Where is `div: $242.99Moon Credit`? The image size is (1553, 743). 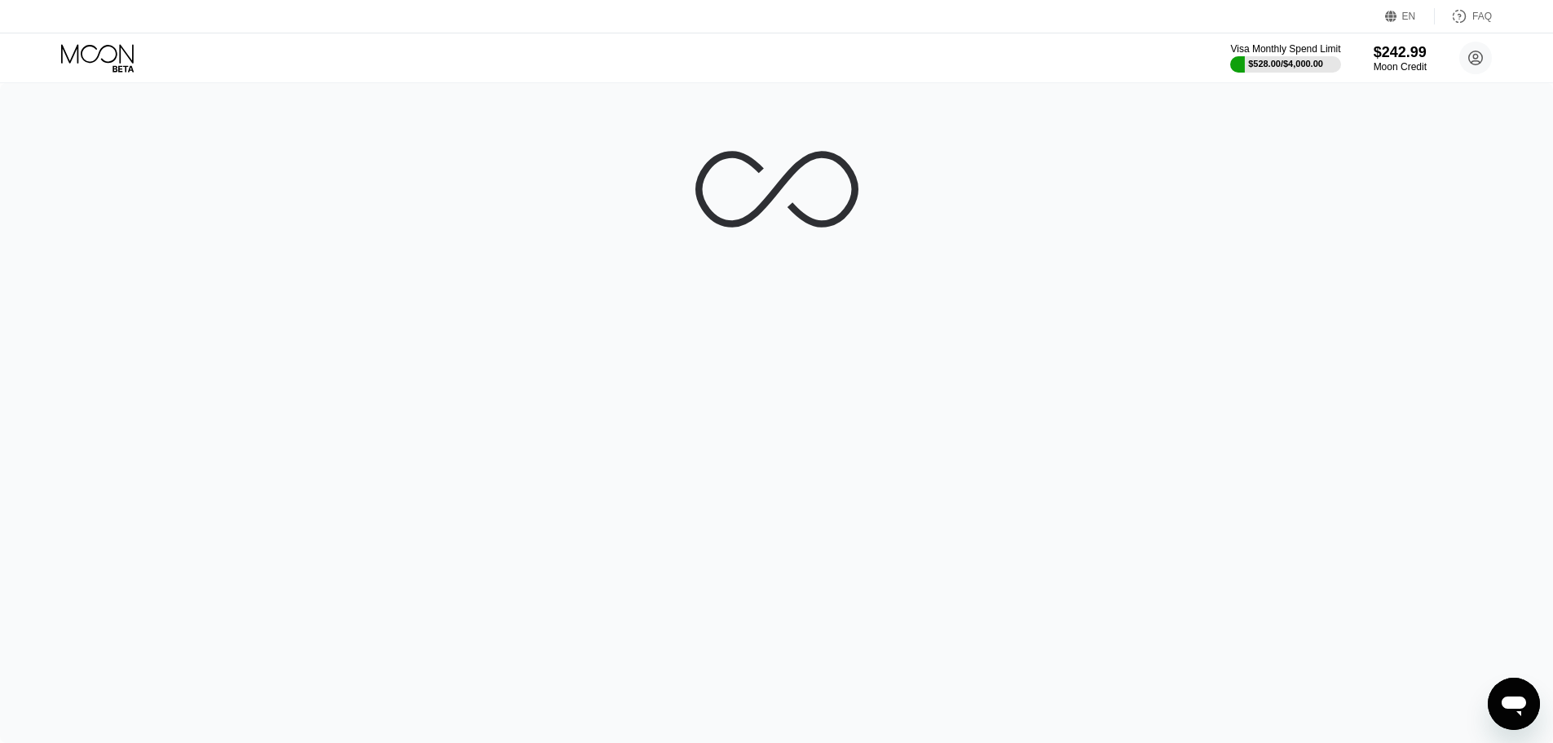 div: $242.99Moon Credit is located at coordinates (1400, 58).